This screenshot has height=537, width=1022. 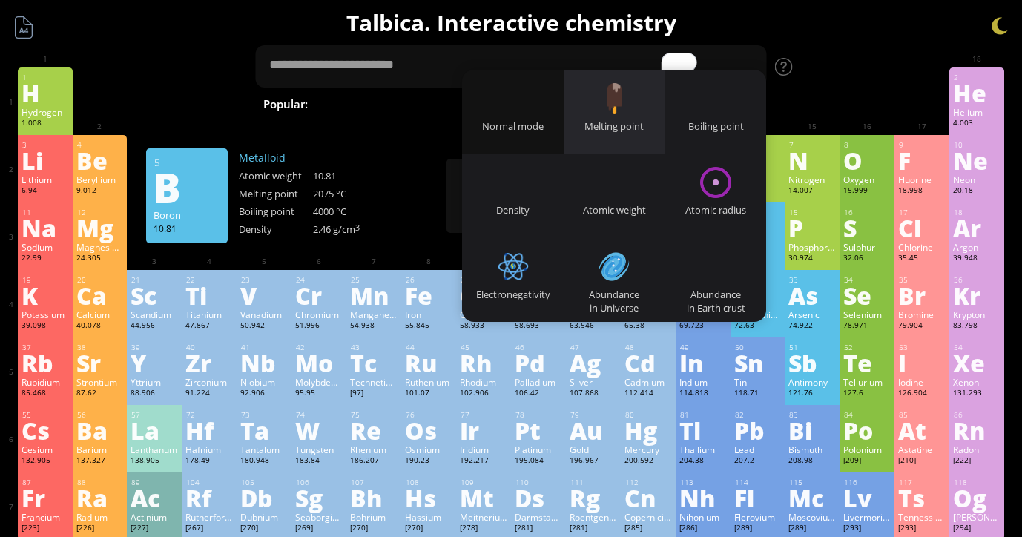 I want to click on div: Abundance in Earth crust, so click(x=716, y=301).